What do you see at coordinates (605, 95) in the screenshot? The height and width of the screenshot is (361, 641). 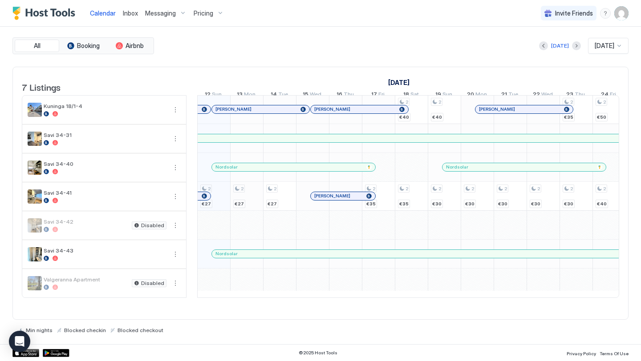 I see `span: 24` at bounding box center [605, 95].